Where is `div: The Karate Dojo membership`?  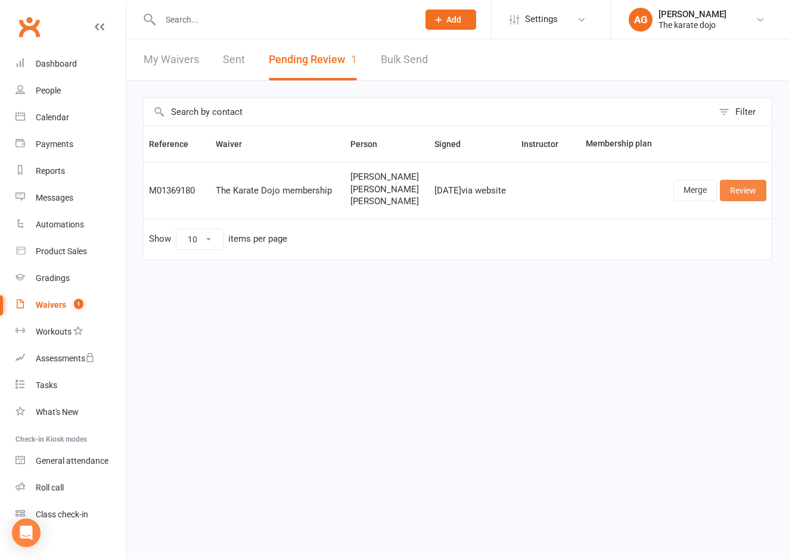 div: The Karate Dojo membership is located at coordinates (278, 191).